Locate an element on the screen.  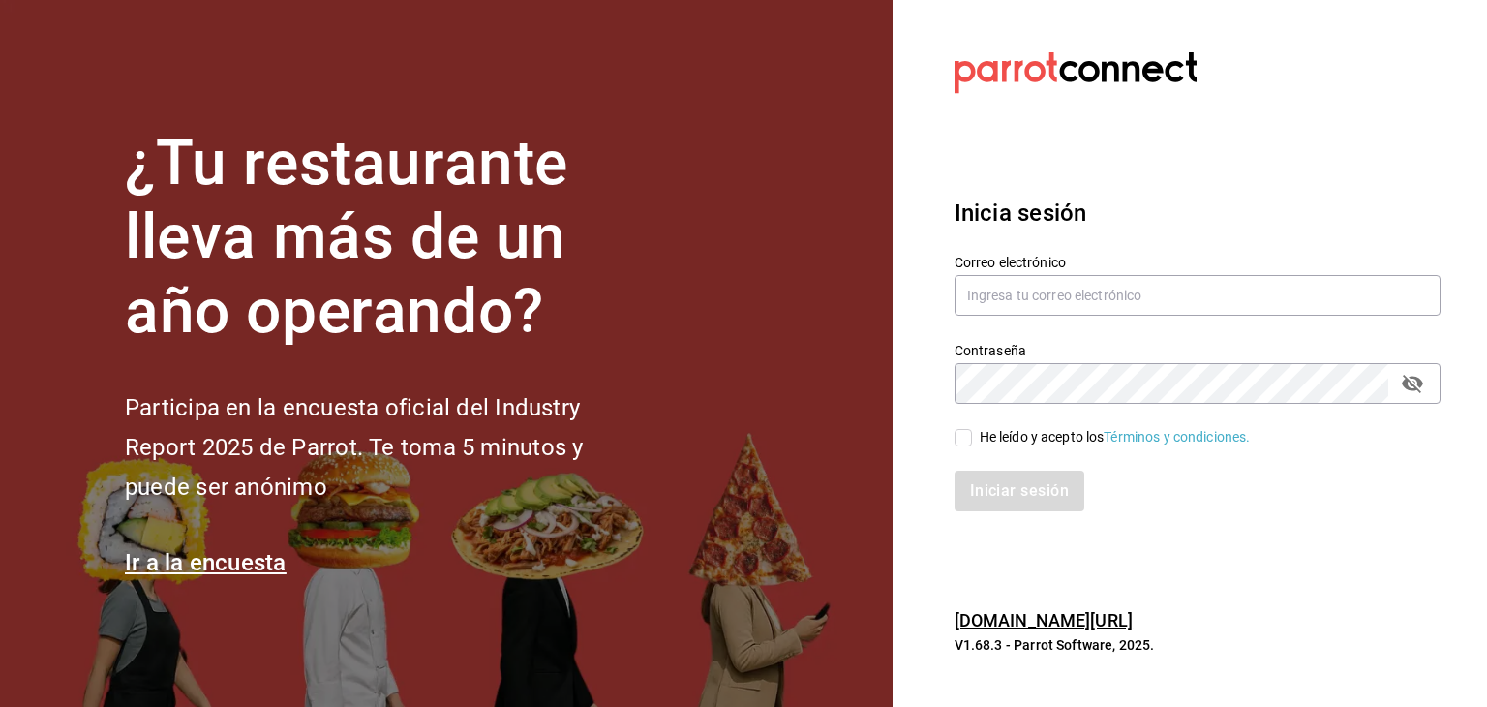
h3: Inicia sesión is located at coordinates (1198, 213).